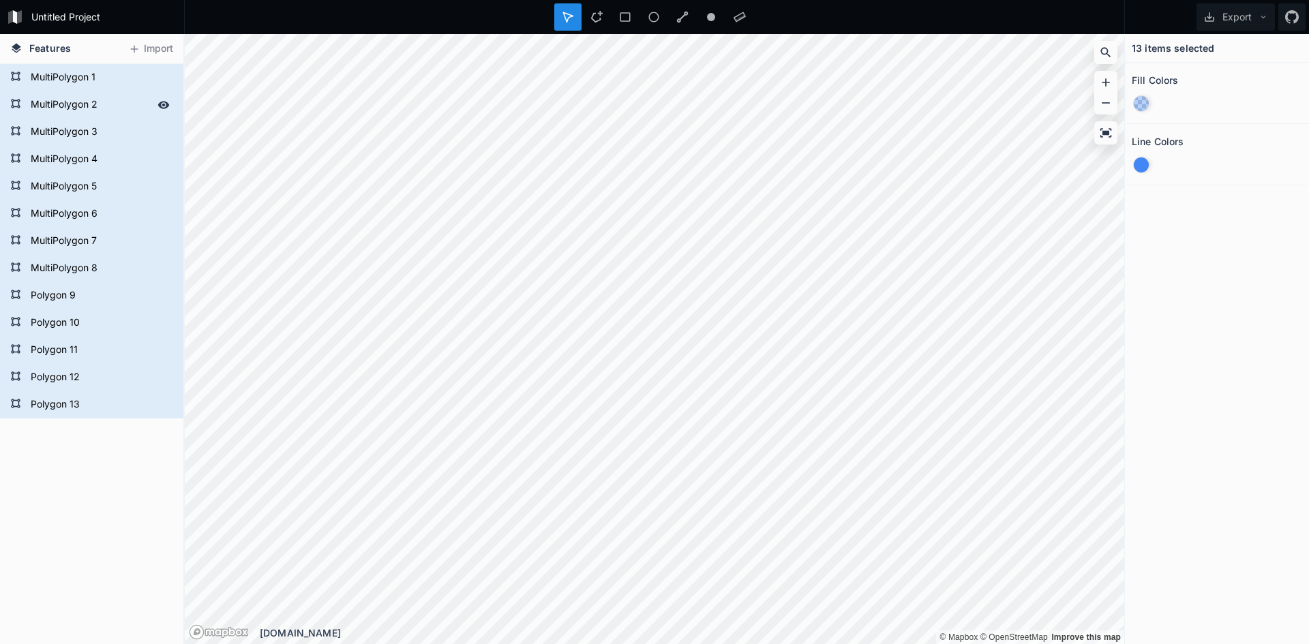  Describe the element at coordinates (1155, 80) in the screenshot. I see `h2: Fill Colors` at that location.